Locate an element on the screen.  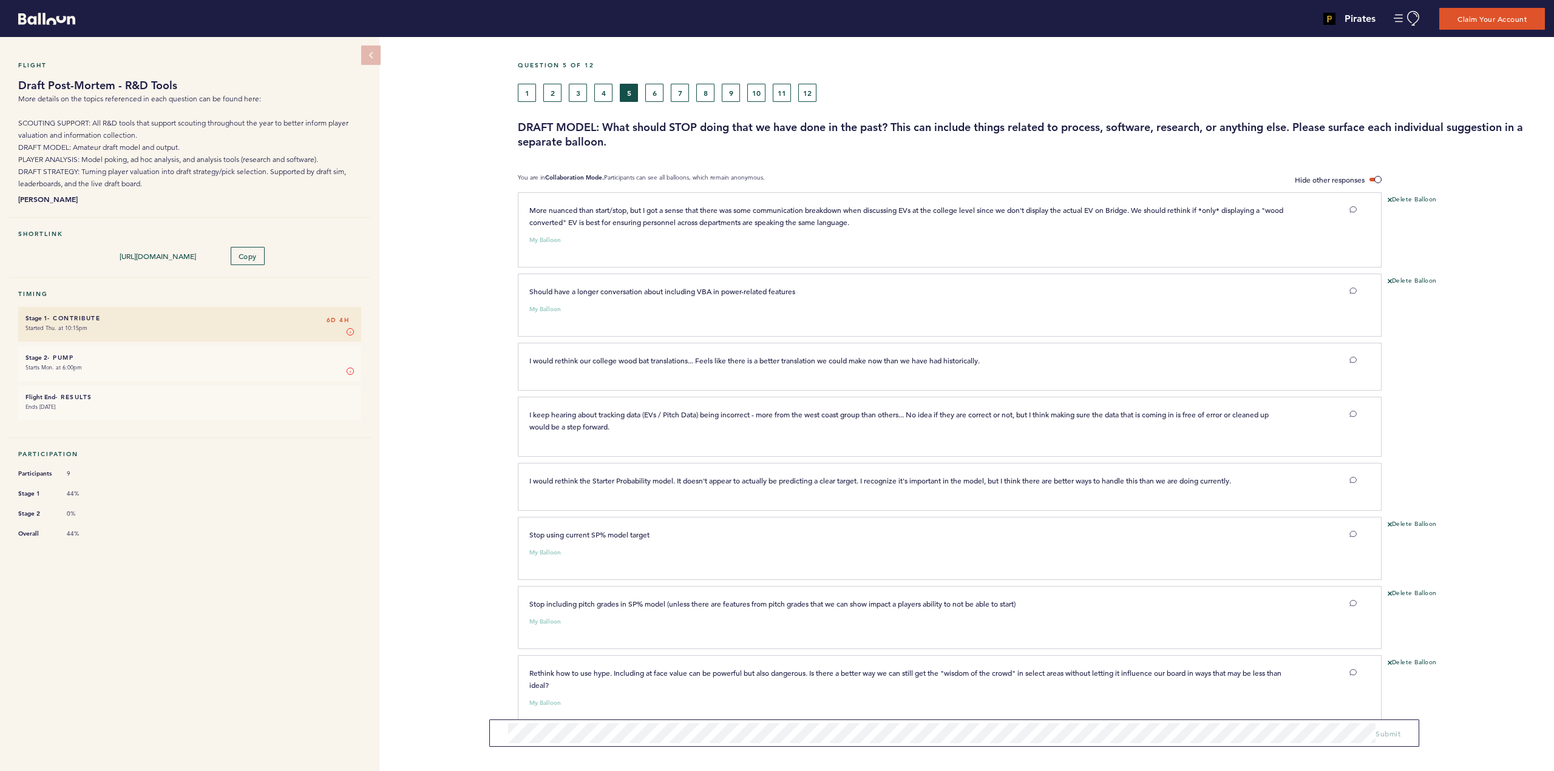
span: I keep hearing about tracking data (EVs / Pitch Data) being incorrect - more from the west coast ... is located at coordinates (899, 421).